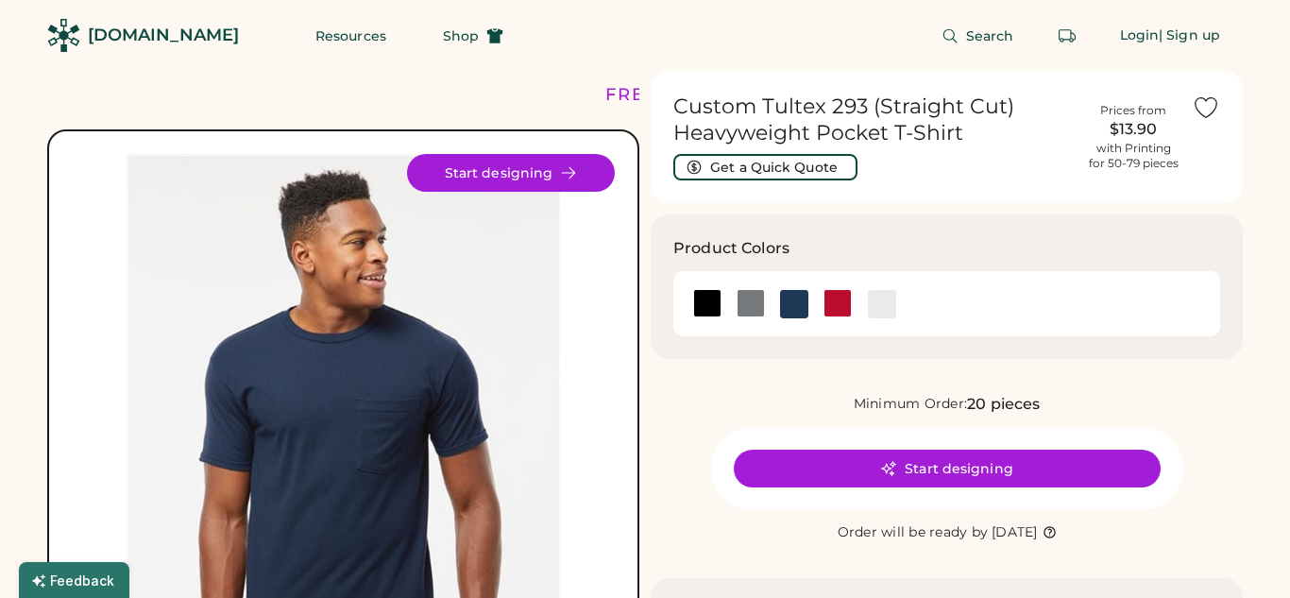 The height and width of the screenshot is (598, 1290). I want to click on span: Shop, so click(461, 36).